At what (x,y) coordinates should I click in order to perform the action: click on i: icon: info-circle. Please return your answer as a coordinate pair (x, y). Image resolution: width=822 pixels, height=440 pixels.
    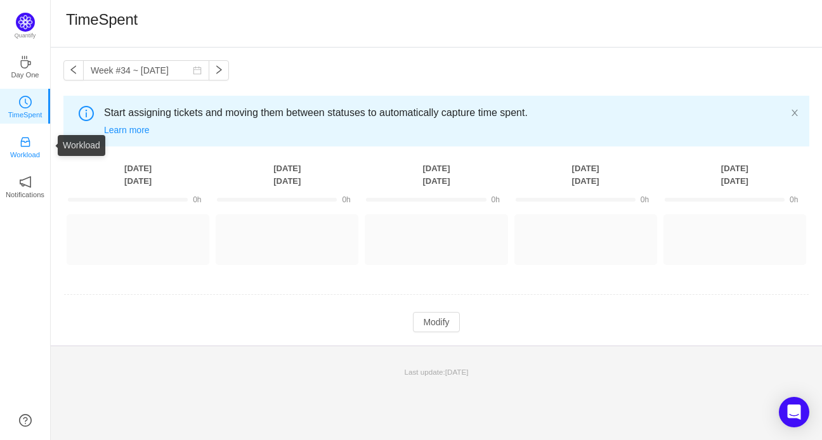
    Looking at the image, I should click on (86, 114).